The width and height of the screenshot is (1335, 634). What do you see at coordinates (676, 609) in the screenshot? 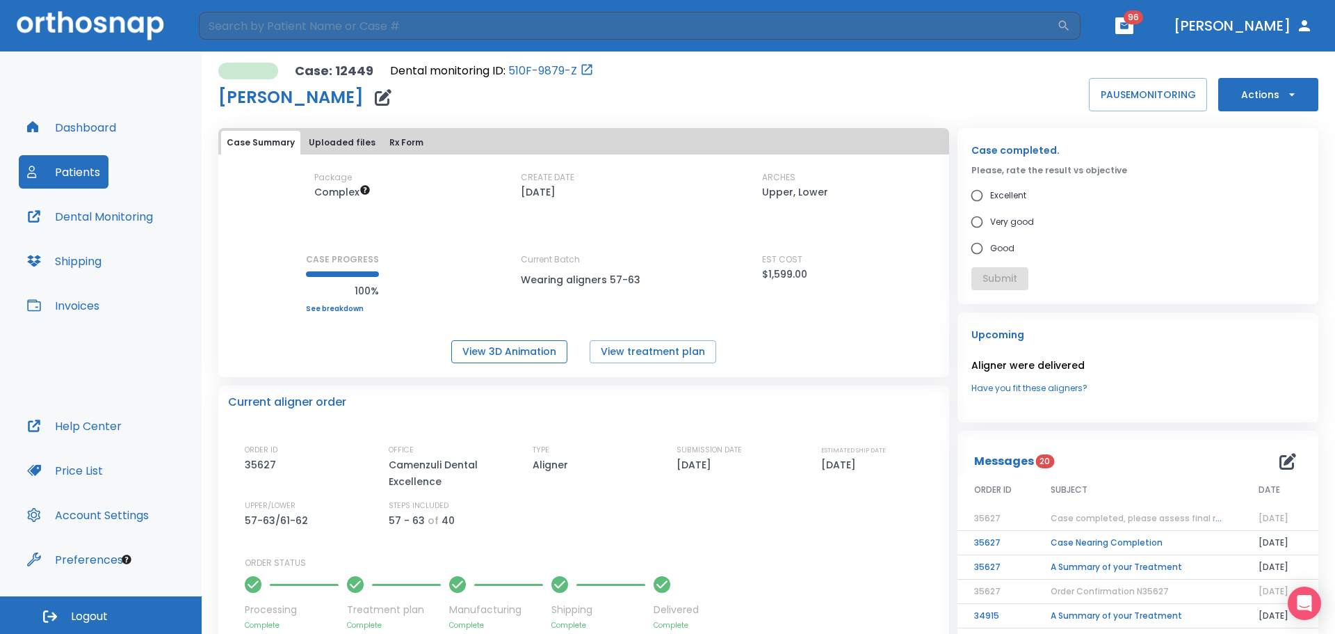
I see `p: Delivered` at bounding box center [676, 609].